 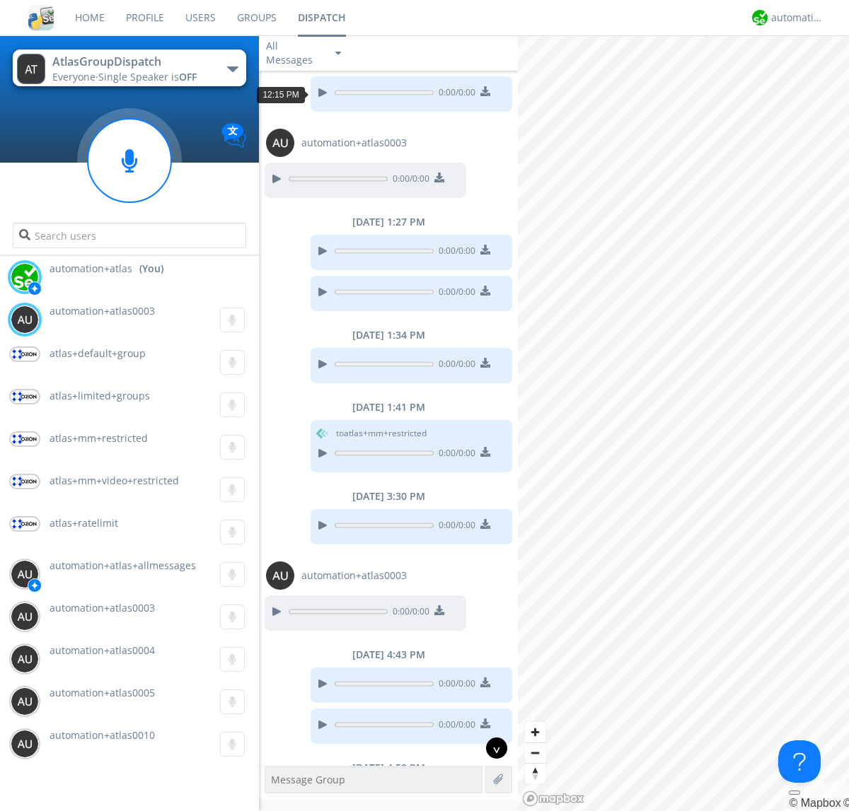 I want to click on button: AtlasGroupDispatchEveryone·Single Speaker isOFF, so click(x=129, y=68).